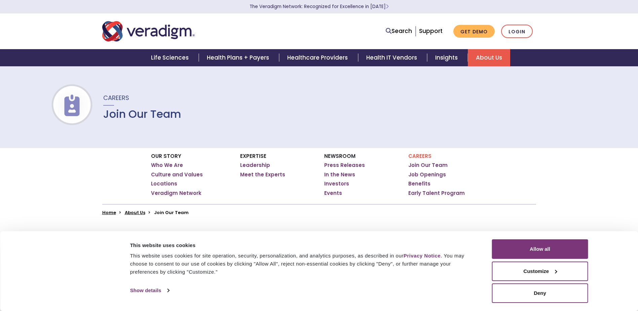 This screenshot has height=311, width=638. Describe the element at coordinates (422, 255) in the screenshot. I see `a: Privacy Notice` at that location.